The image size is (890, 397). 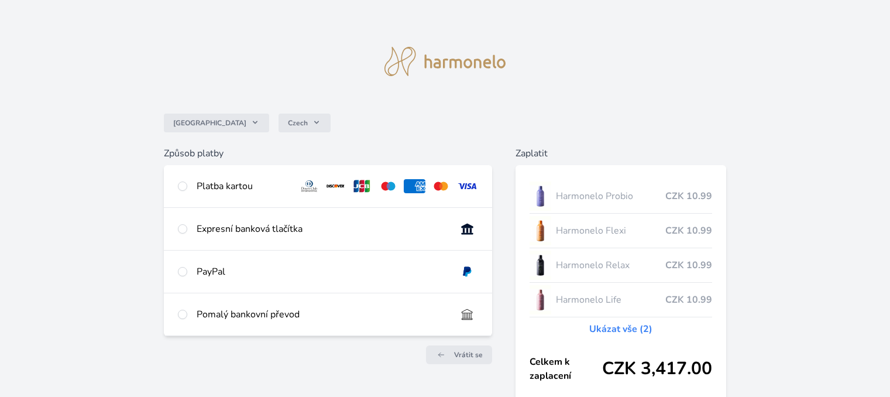 What do you see at coordinates (304, 123) in the screenshot?
I see `button: Czech` at bounding box center [304, 123].